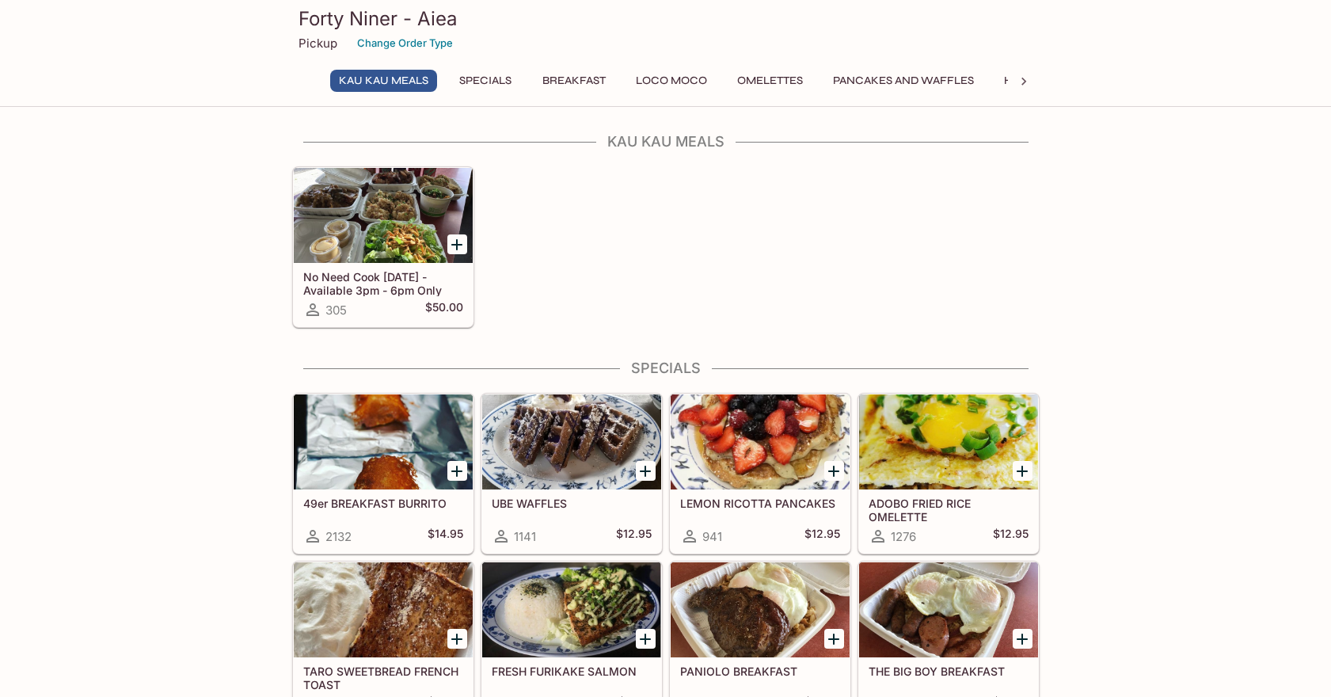 This screenshot has height=697, width=1331. What do you see at coordinates (760, 609) in the screenshot?
I see `div: PANIOLO BREAKFAST` at bounding box center [760, 609].